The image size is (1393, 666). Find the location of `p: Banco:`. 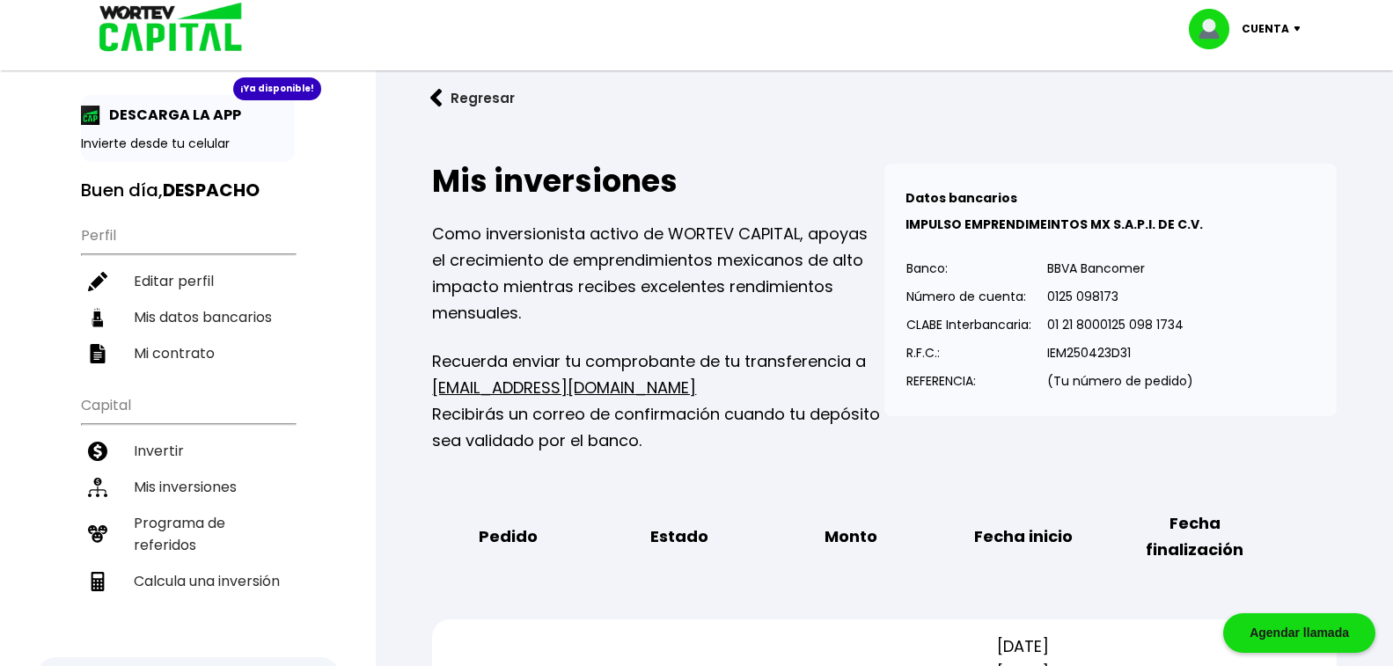

p: Banco: is located at coordinates (969, 268).